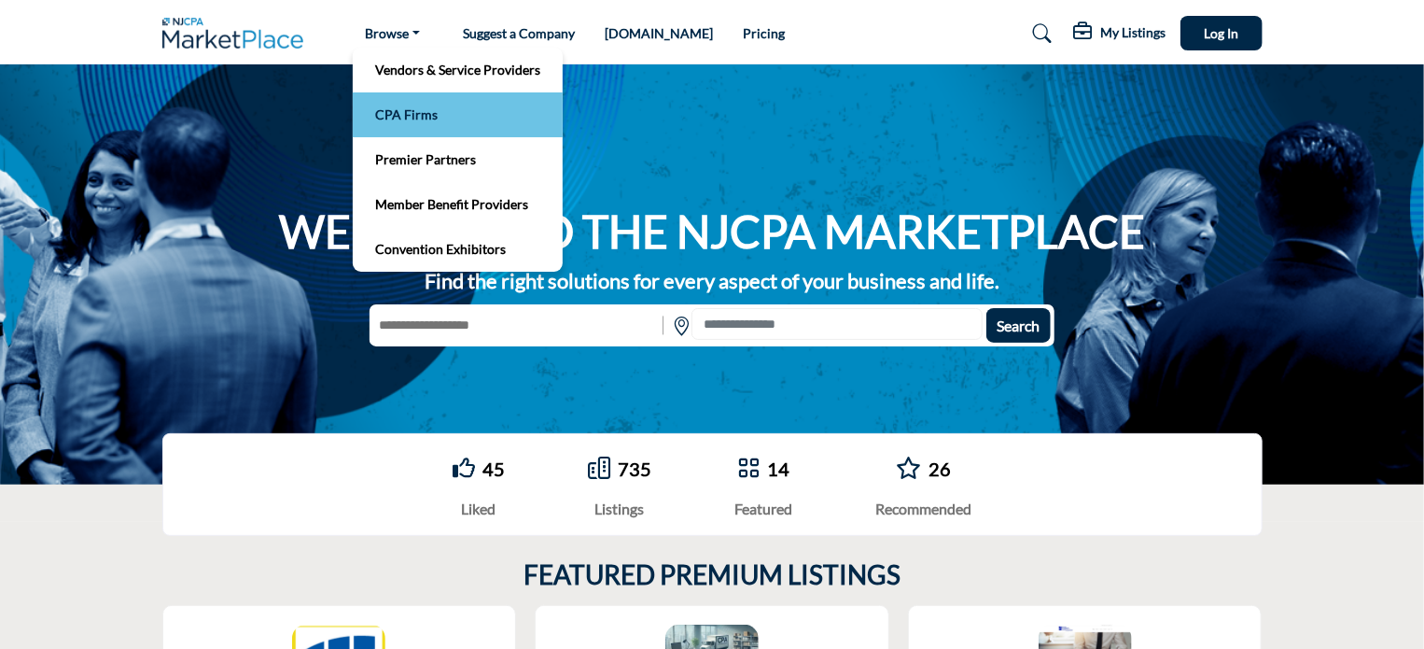 The image size is (1424, 649). Describe the element at coordinates (392, 34) in the screenshot. I see `a: Browse` at that location.